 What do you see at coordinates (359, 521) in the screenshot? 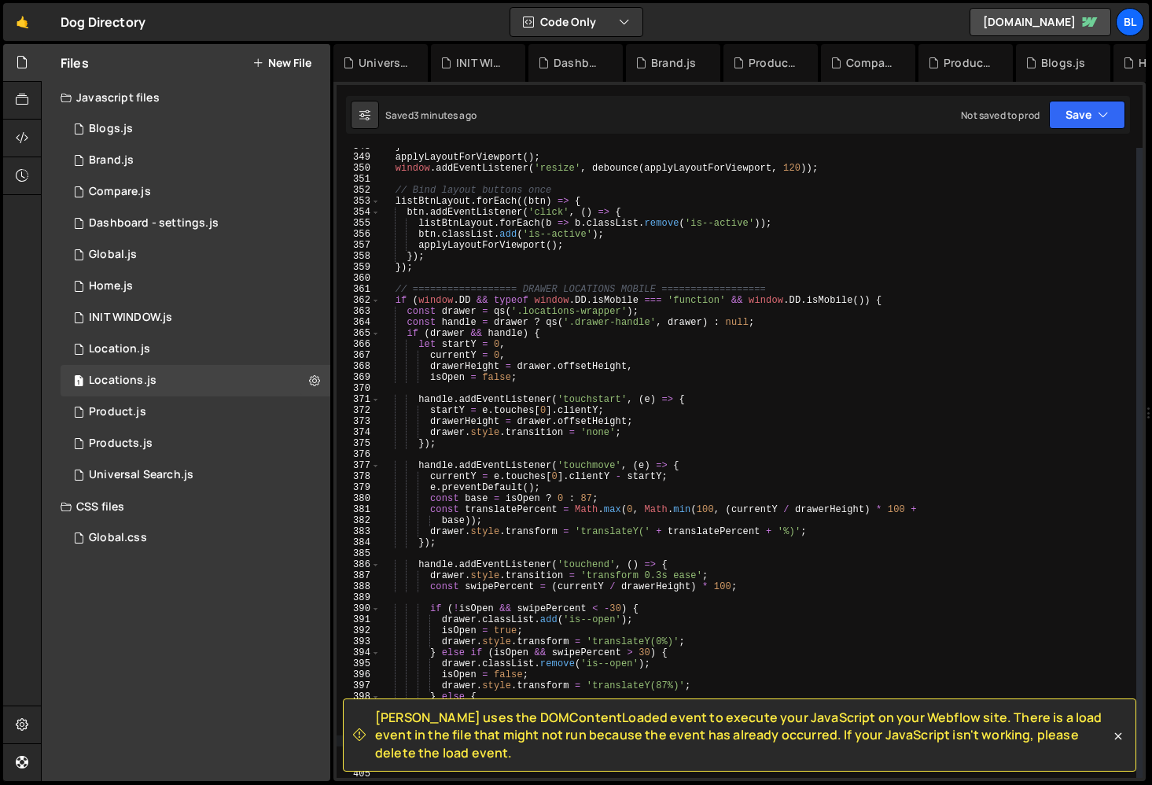
I see `div: 382` at bounding box center [359, 521].